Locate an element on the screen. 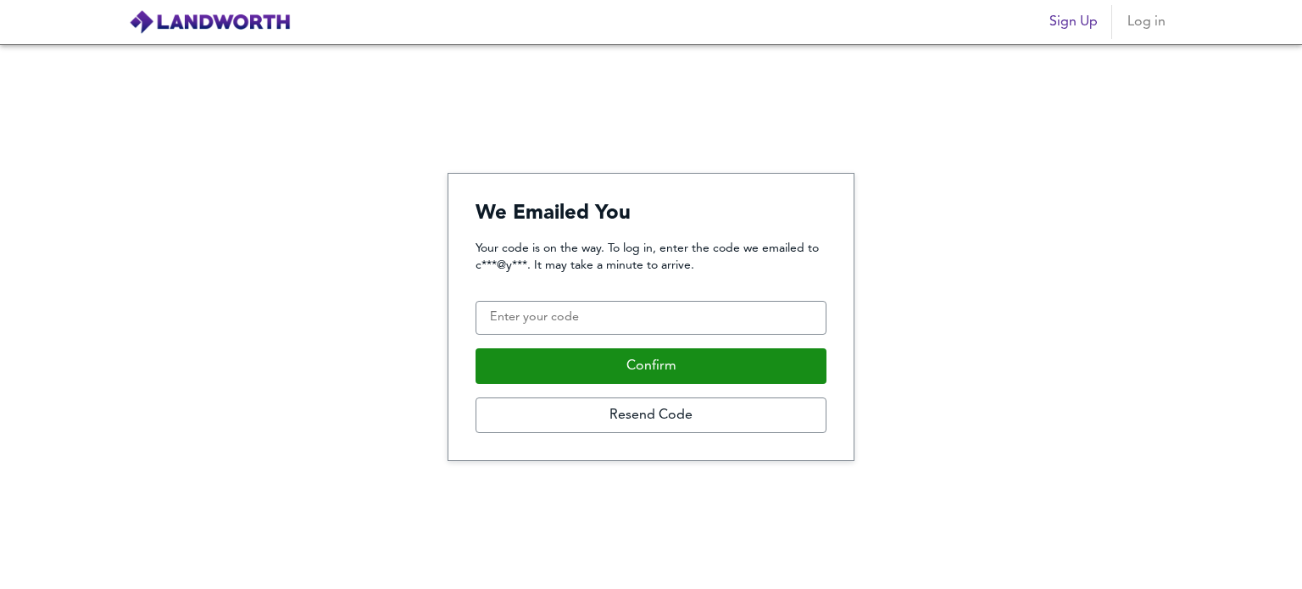 The height and width of the screenshot is (589, 1302). span: Log in is located at coordinates (1146, 22).